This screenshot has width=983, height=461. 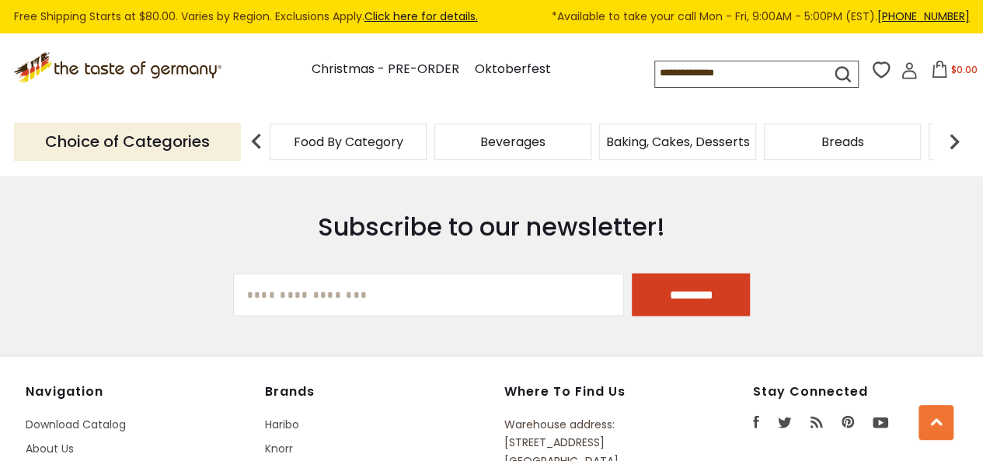 I want to click on a: Oktoberfest, so click(x=513, y=69).